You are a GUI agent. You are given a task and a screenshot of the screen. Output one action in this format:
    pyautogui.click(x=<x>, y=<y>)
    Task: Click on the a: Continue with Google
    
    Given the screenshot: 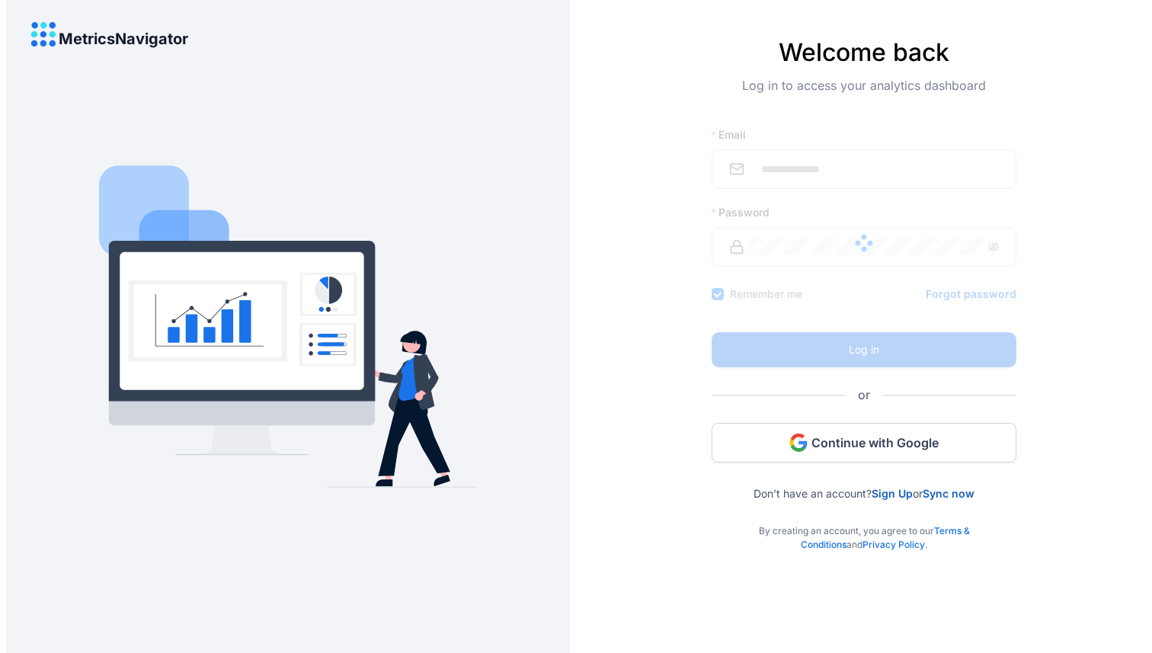 What is the action you would take?
    pyautogui.click(x=864, y=442)
    